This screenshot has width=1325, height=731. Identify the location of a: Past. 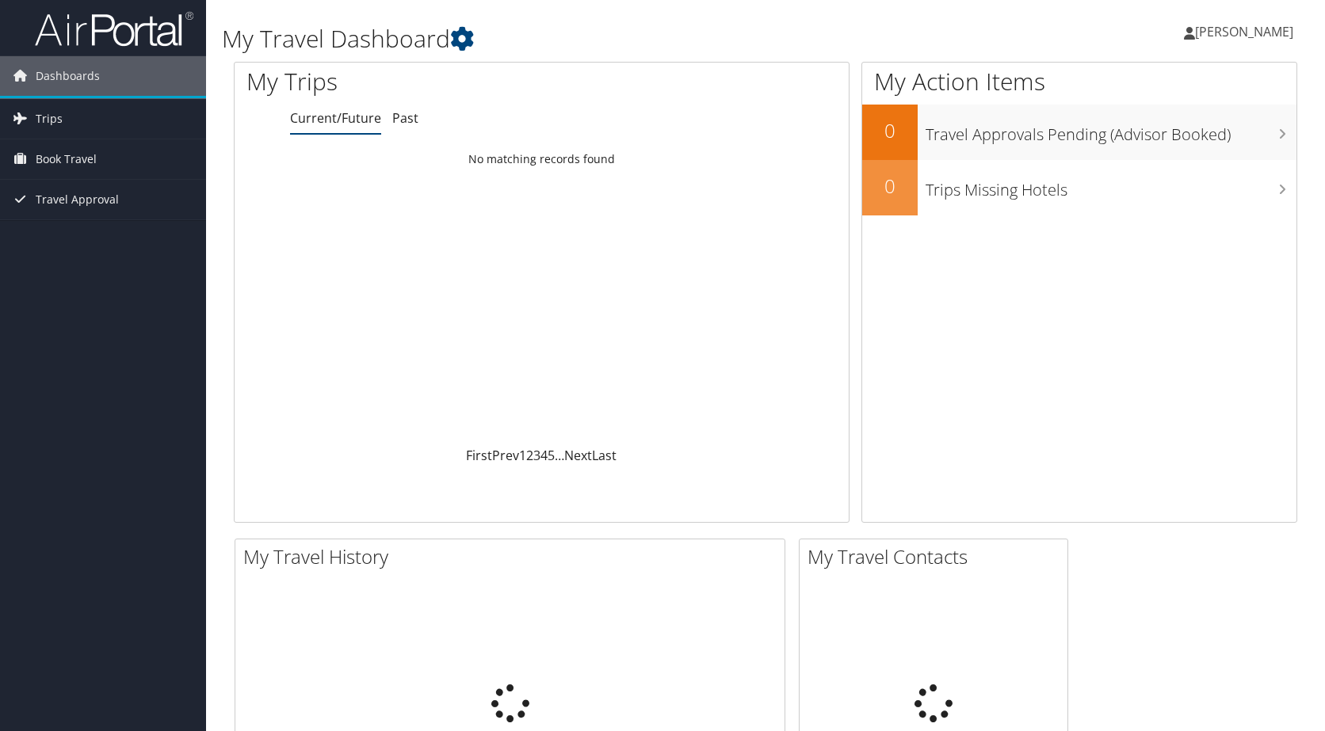
(405, 118).